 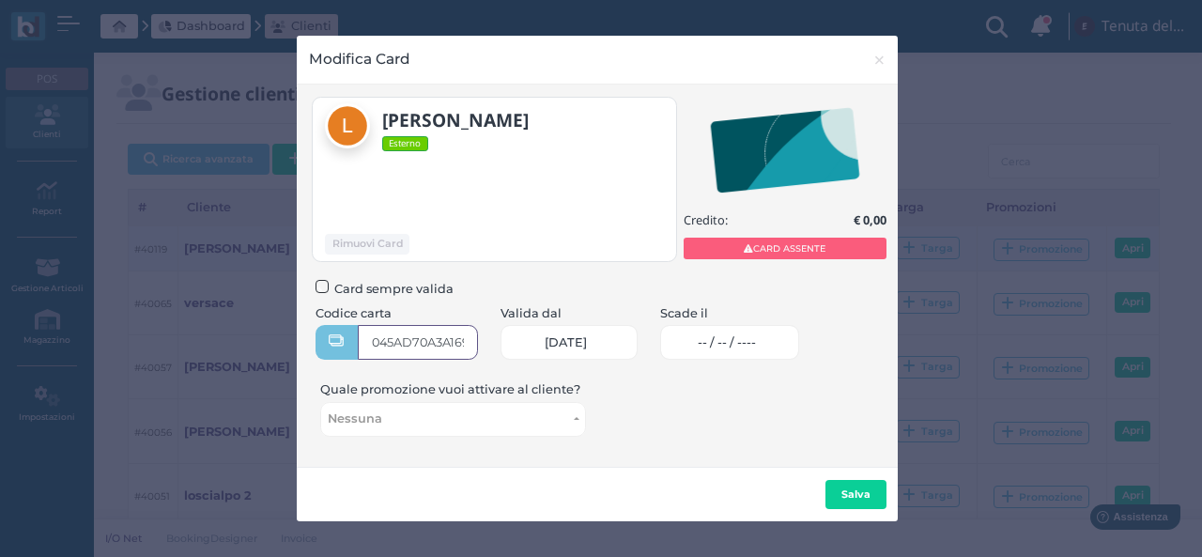 What do you see at coordinates (785, 248) in the screenshot?
I see `span: CARD ASSENTE` at bounding box center [785, 248].